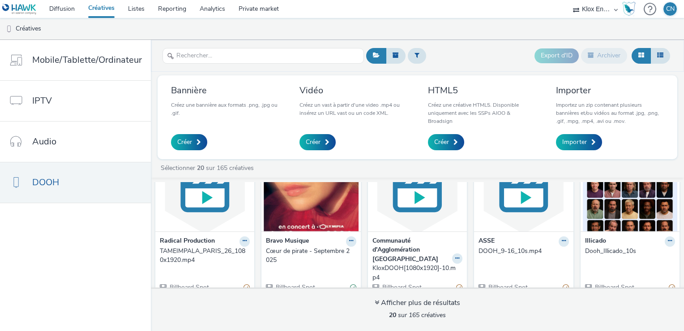  What do you see at coordinates (524, 251) in the screenshot?
I see `a: DOOH_9-16_10s.mp4` at bounding box center [524, 251].